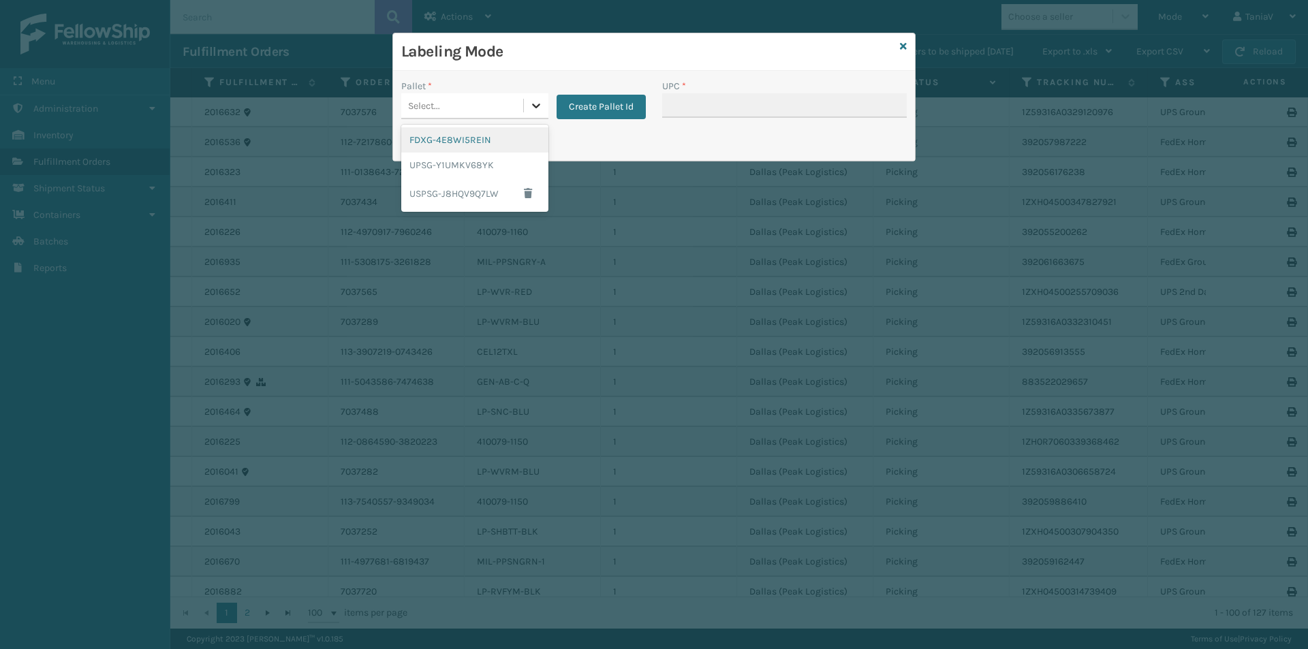  What do you see at coordinates (475, 140) in the screenshot?
I see `div: FDXG-4E8WI5REIN` at bounding box center [475, 140].